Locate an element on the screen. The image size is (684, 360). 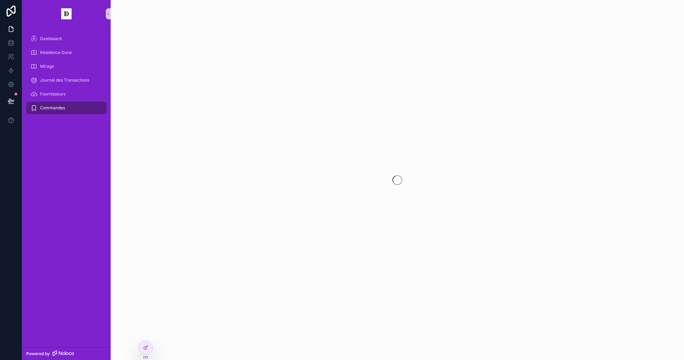
span: Résidence Dune is located at coordinates (56, 53).